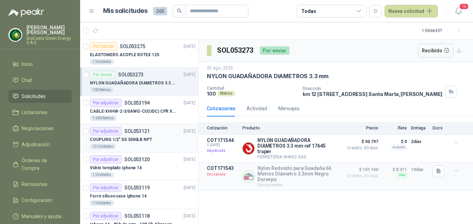 The width and height of the screenshot is (473, 224). I want to click on p: COT171544, so click(222, 140).